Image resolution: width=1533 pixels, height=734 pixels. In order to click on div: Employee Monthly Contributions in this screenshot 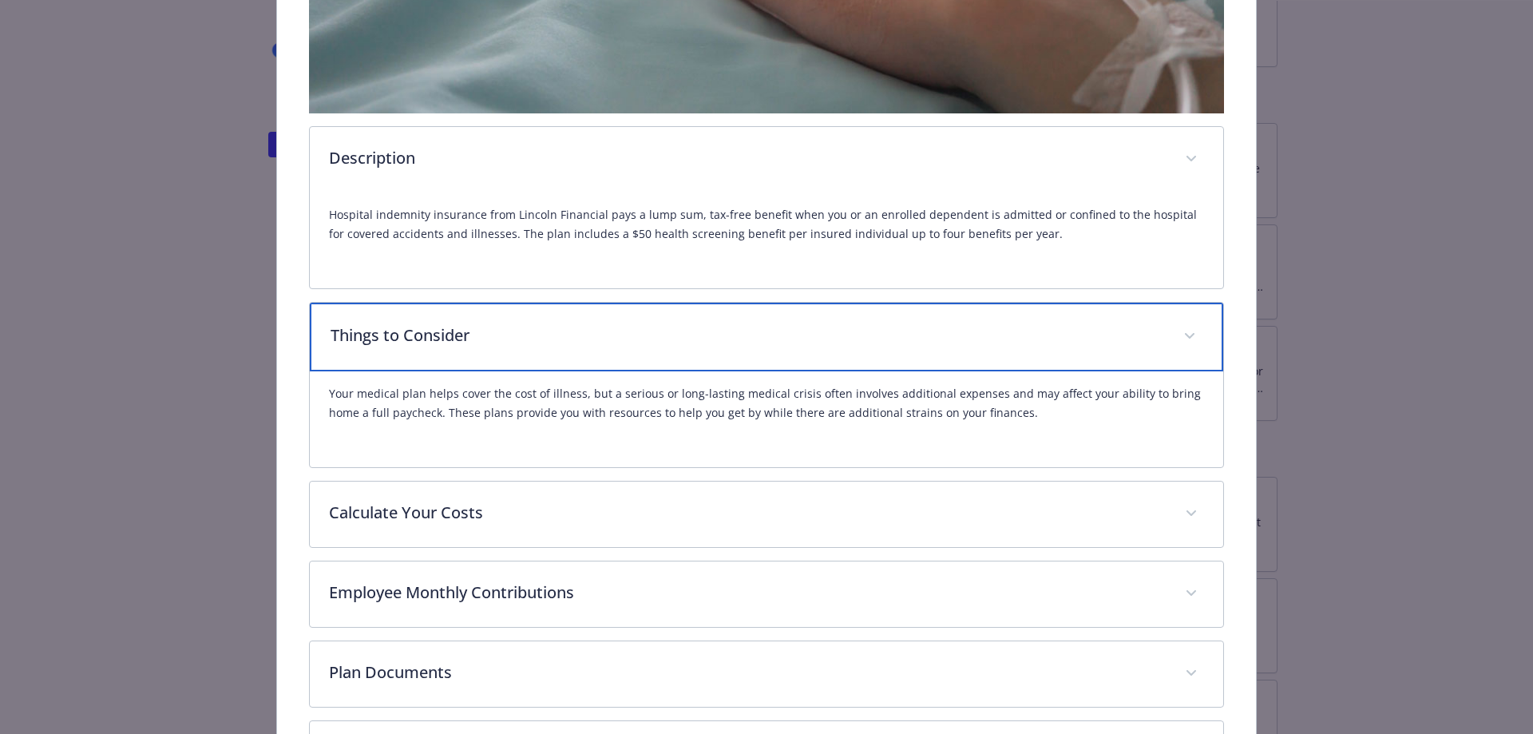, I will do `click(767, 594)`.